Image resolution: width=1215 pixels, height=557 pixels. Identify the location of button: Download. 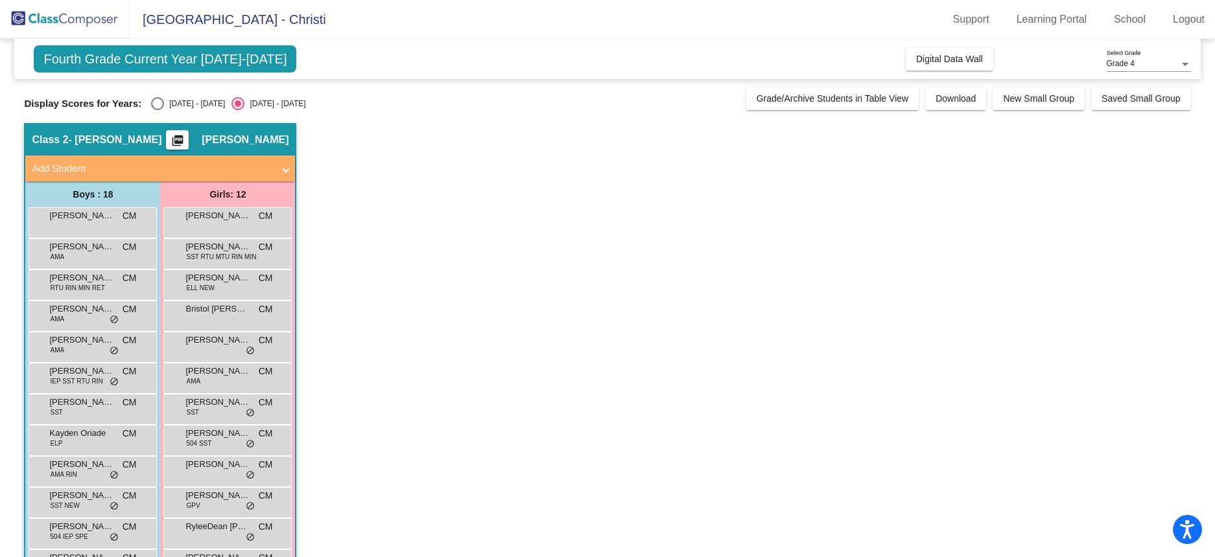
(955, 99).